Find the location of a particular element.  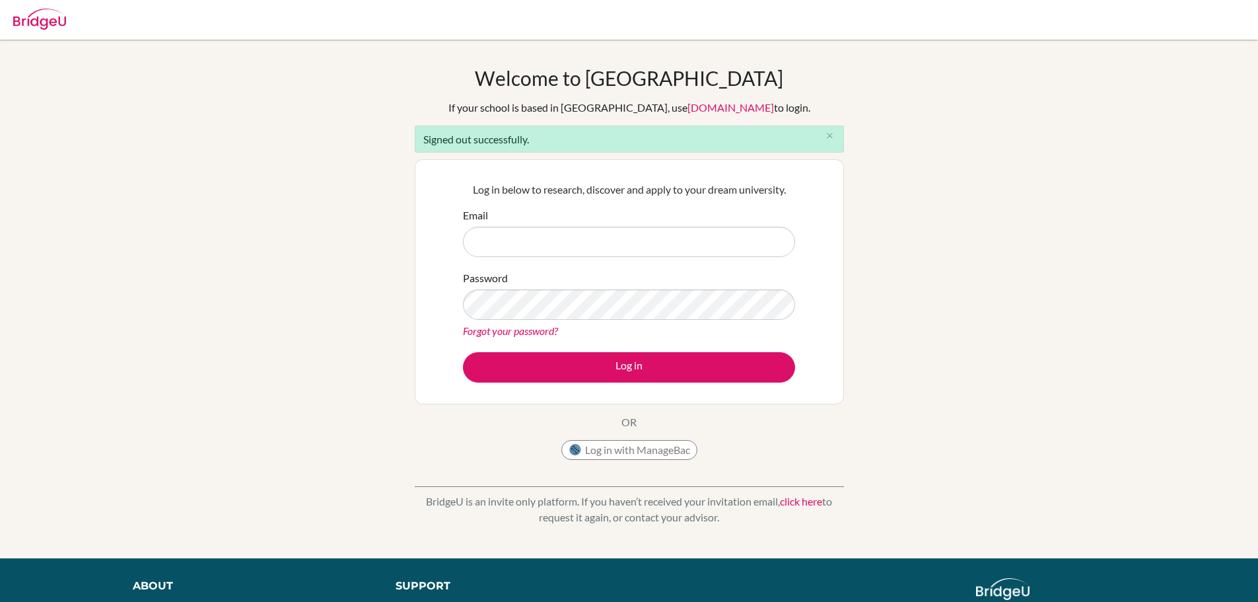

label: Email is located at coordinates (476, 215).